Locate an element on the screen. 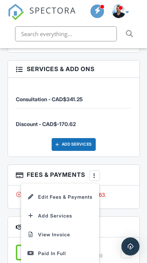  span: Consultation - CAD$341.25 is located at coordinates (49, 99).